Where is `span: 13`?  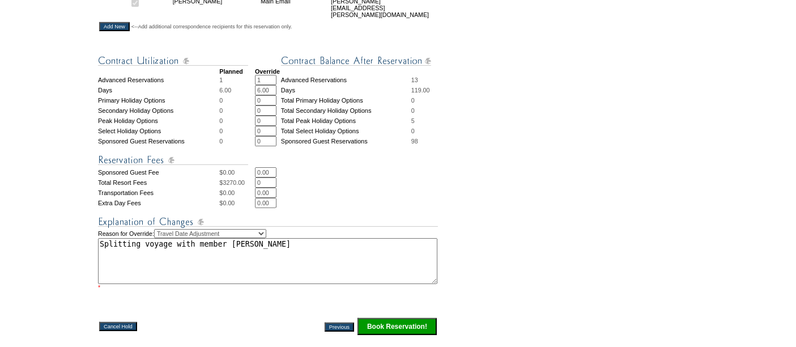
span: 13 is located at coordinates (415, 80).